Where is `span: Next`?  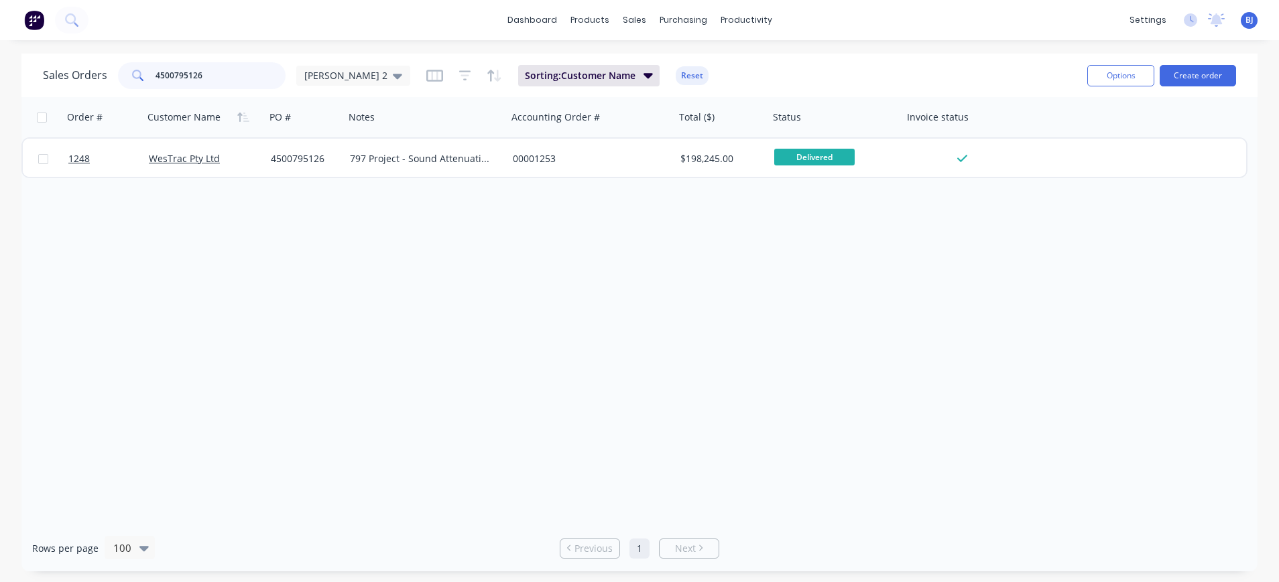
span: Next is located at coordinates (685, 549).